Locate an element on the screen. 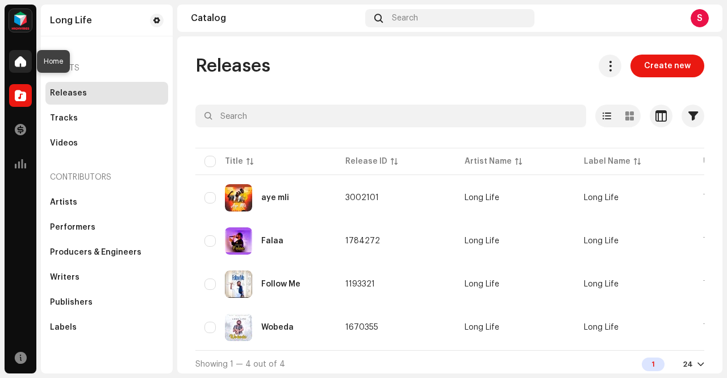  img: 37dc71b3-cf2a-43ab-ba8d-d0c7c4f92435 is located at coordinates (238, 241).